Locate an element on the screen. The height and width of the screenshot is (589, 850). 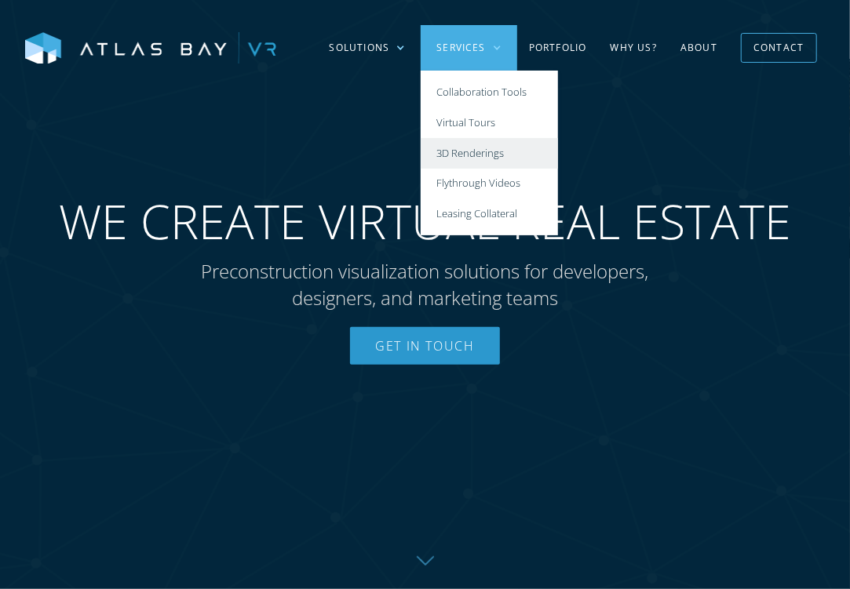
a: Portfolio is located at coordinates (558, 48).